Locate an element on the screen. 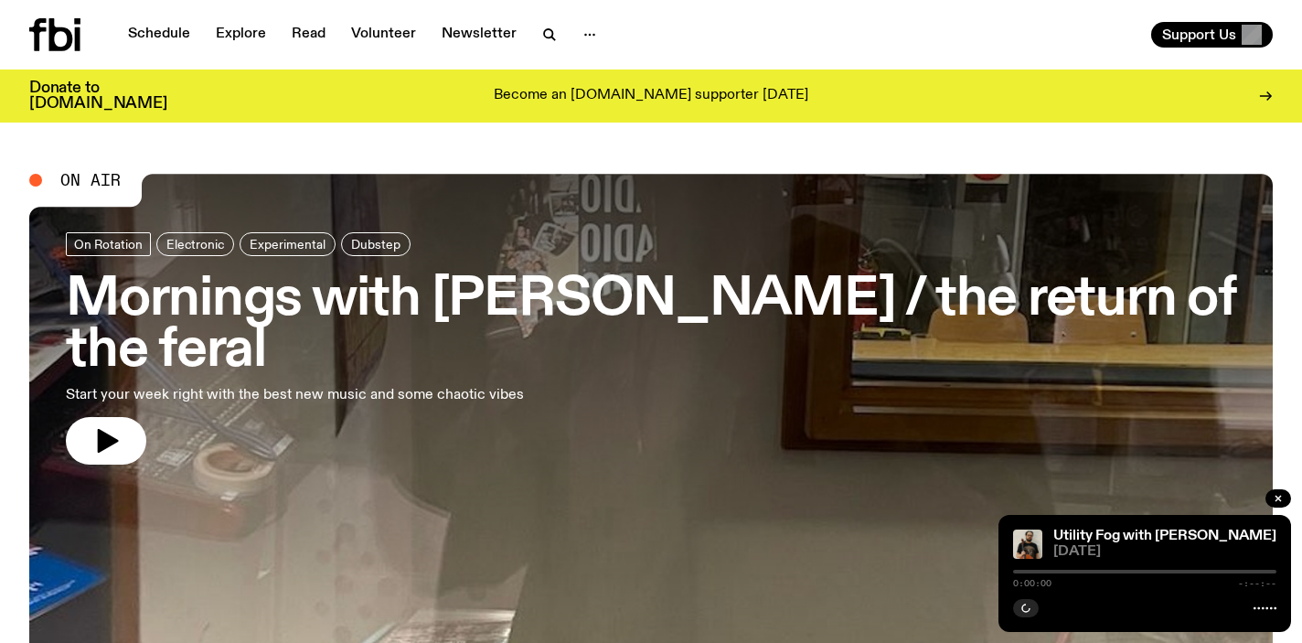 The height and width of the screenshot is (643, 1302). span: On Rotation is located at coordinates (108, 243).